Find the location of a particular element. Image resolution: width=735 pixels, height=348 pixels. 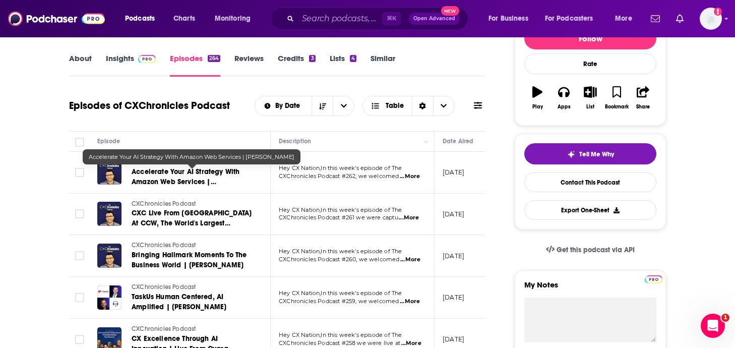

span: For Podcasters is located at coordinates (569, 19).